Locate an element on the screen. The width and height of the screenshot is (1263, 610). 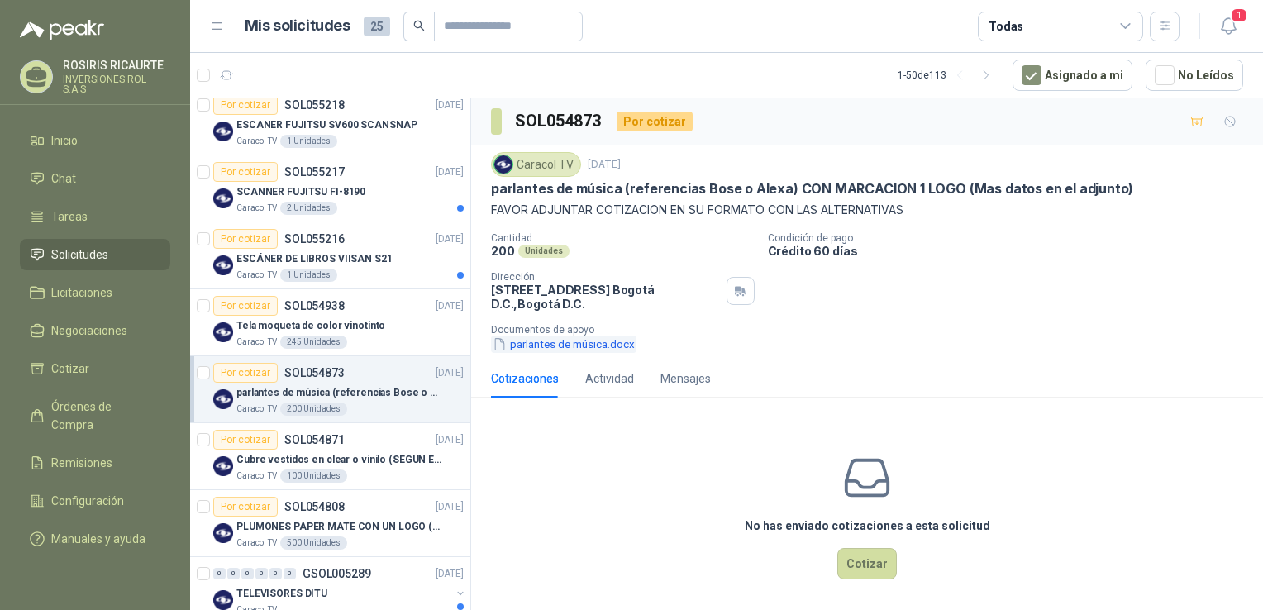
a: Solicitudes is located at coordinates (95, 254).